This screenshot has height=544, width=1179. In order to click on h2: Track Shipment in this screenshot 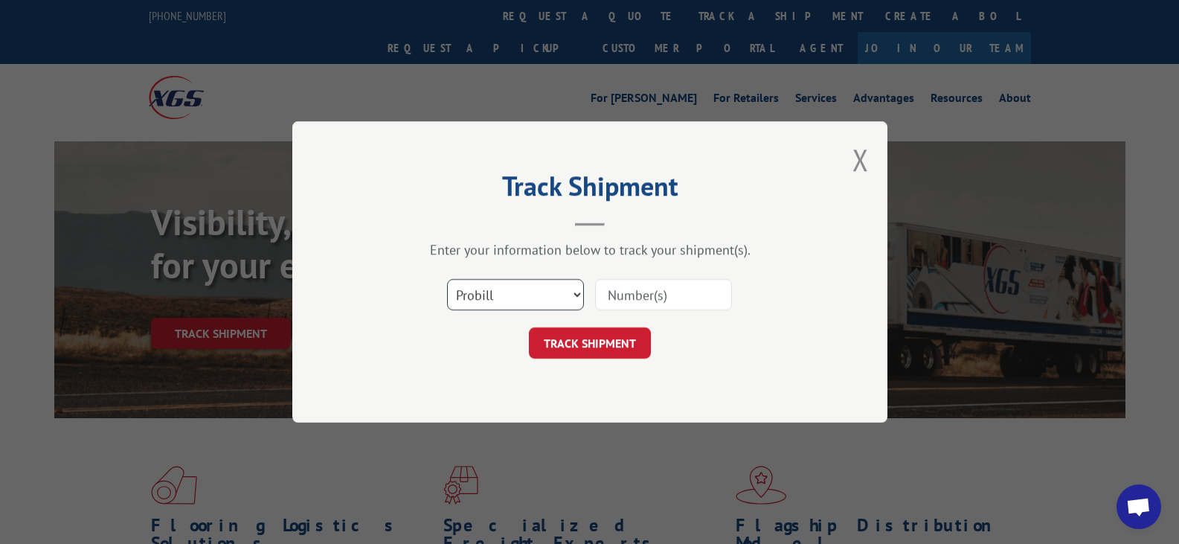, I will do `click(590, 190)`.